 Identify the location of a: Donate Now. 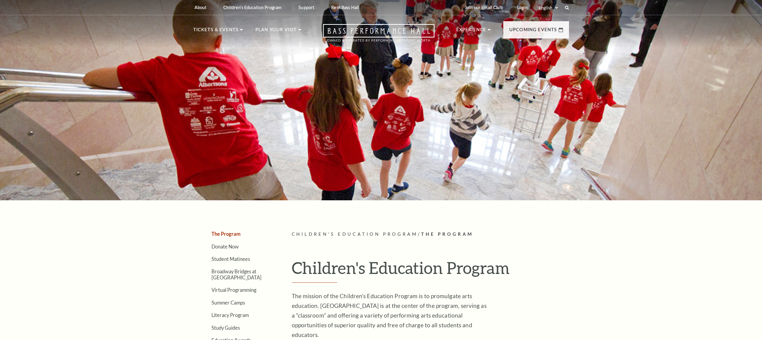
(225, 246).